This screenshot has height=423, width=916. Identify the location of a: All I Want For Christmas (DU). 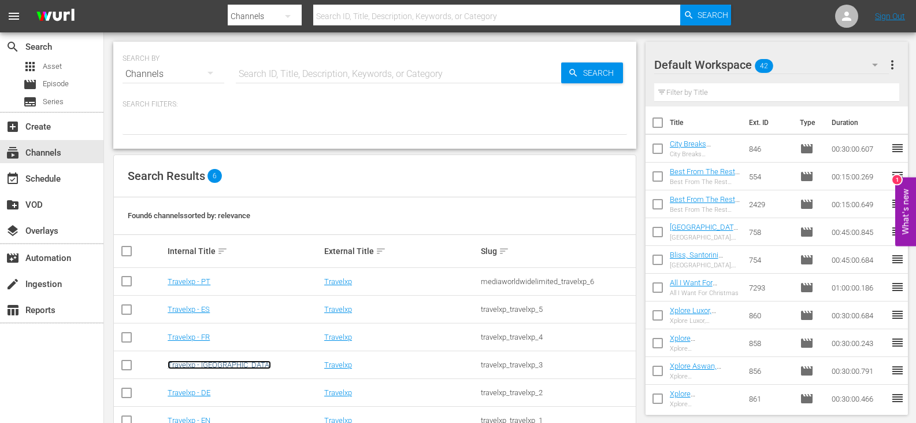
(696, 287).